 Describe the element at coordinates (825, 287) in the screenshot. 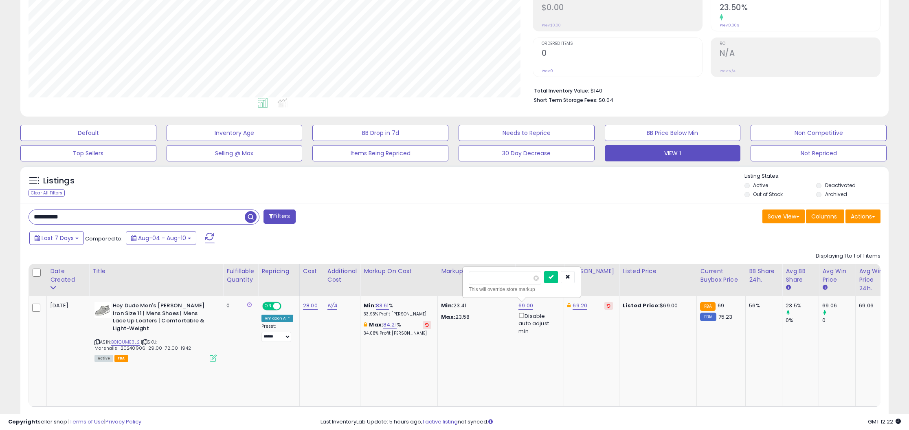

I see `small: Avg Win Price.` at that location.